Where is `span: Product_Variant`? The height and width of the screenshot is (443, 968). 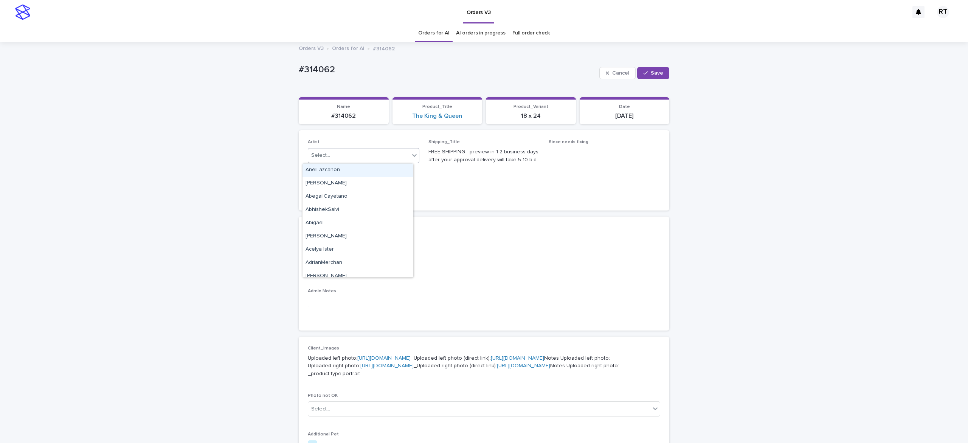 span: Product_Variant is located at coordinates (531, 107).